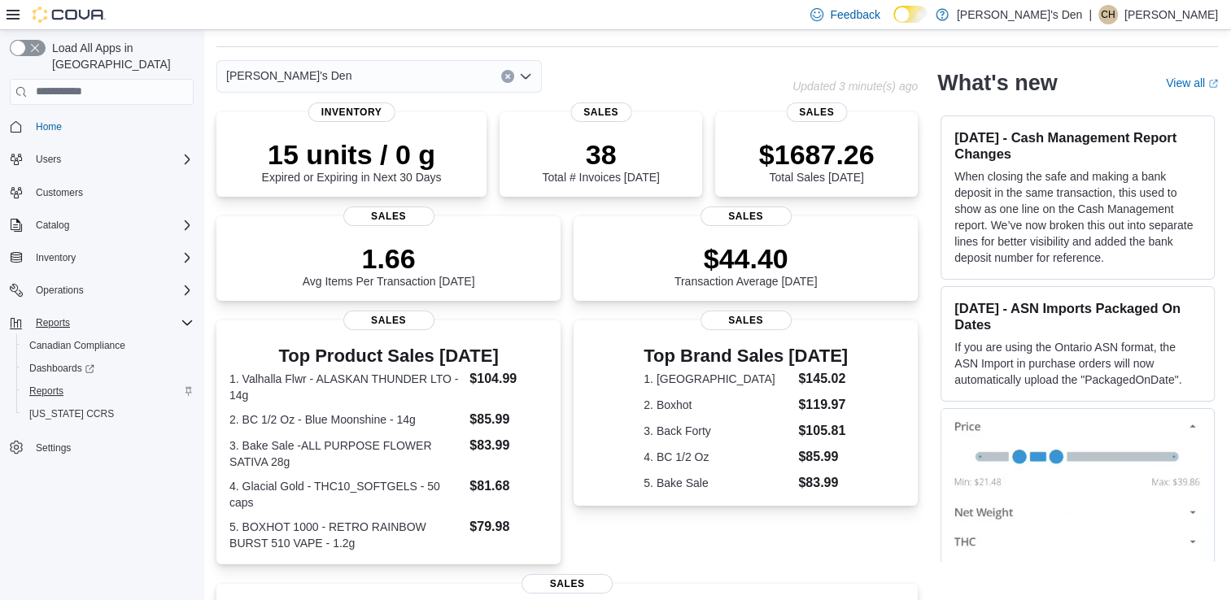  Describe the element at coordinates (389, 259) in the screenshot. I see `p: 1.66` at that location.